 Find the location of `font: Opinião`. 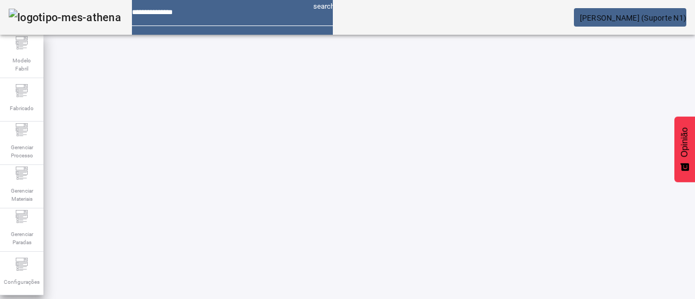

font: Opinião is located at coordinates (684, 142).